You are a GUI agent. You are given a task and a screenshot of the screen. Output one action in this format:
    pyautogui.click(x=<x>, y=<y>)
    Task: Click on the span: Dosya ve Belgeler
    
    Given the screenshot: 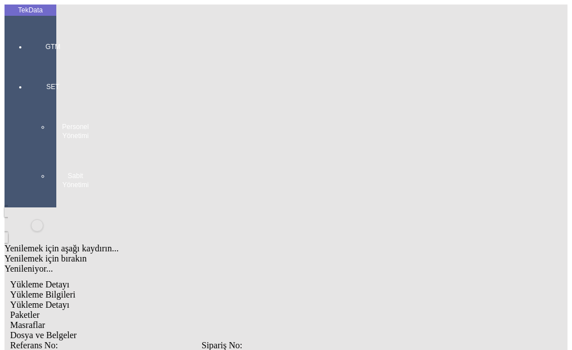 What is the action you would take?
    pyautogui.click(x=43, y=334)
    